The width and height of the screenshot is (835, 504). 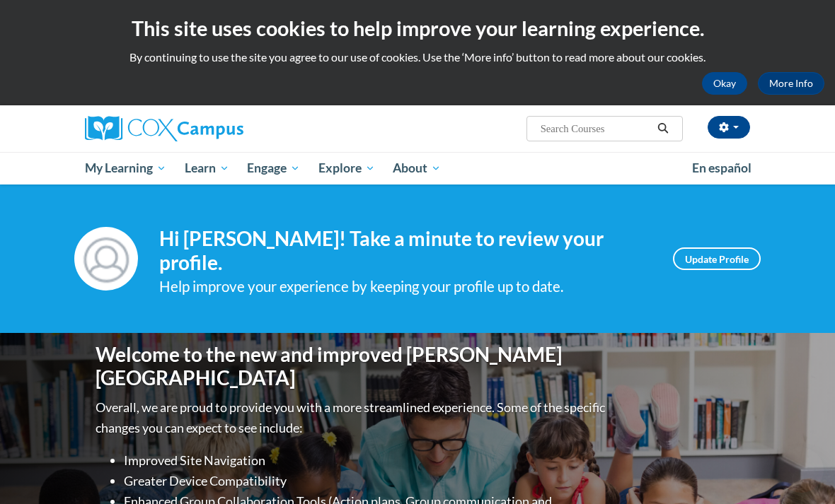 What do you see at coordinates (347, 168) in the screenshot?
I see `a: Explore` at bounding box center [347, 168].